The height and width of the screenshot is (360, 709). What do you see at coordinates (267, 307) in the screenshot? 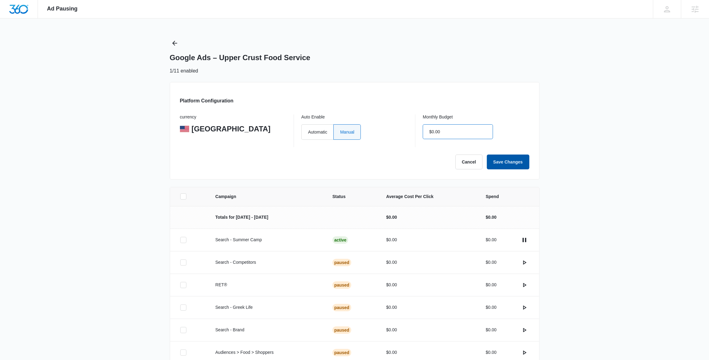
I see `p: Search - Greek Life` at bounding box center [267, 307].